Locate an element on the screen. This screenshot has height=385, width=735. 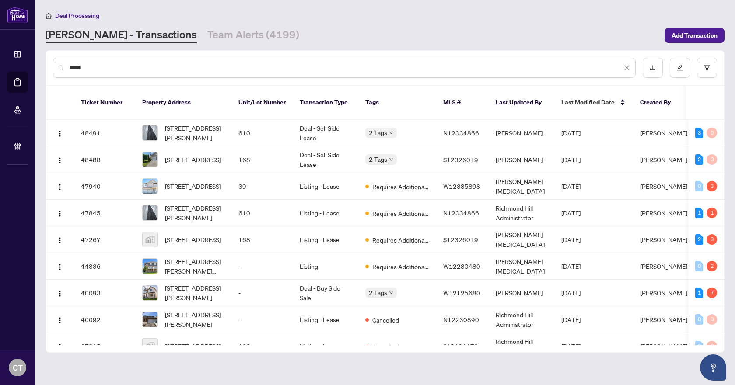
td: 40093 is located at coordinates (105, 293).